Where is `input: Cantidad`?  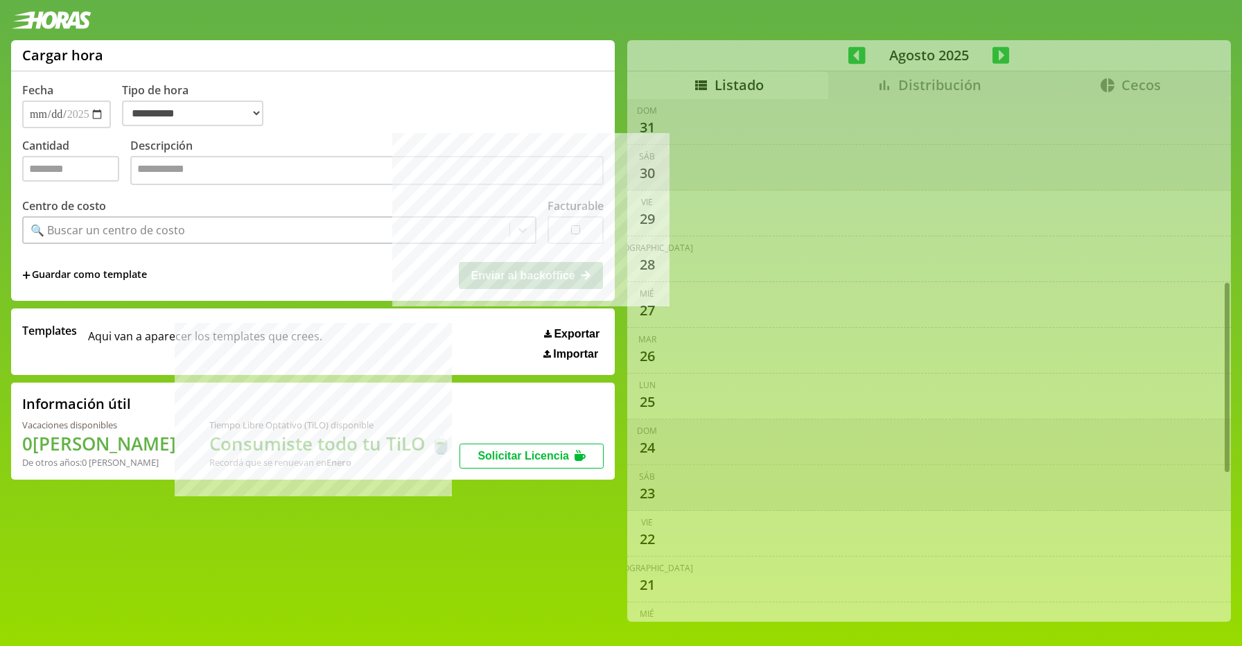 input: Cantidad is located at coordinates (71, 168).